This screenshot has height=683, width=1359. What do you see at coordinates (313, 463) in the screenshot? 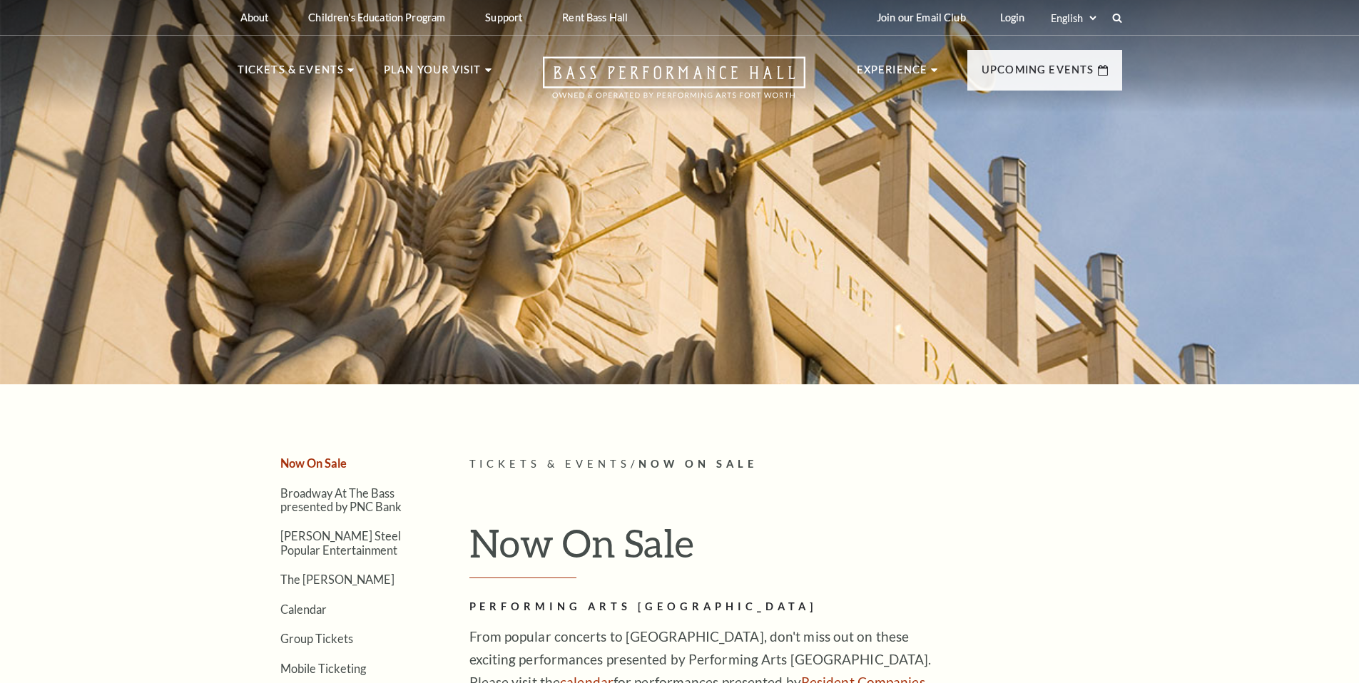
I see `a: Now On Sale` at bounding box center [313, 463].